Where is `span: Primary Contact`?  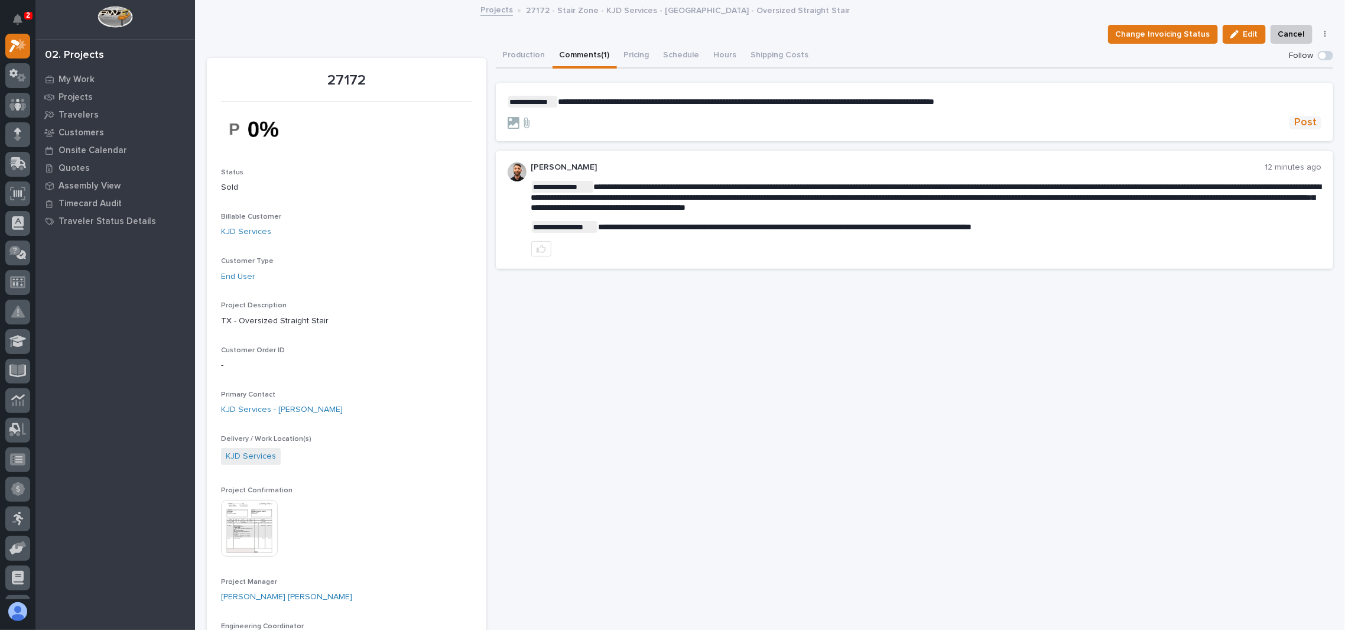 span: Primary Contact is located at coordinates (248, 395).